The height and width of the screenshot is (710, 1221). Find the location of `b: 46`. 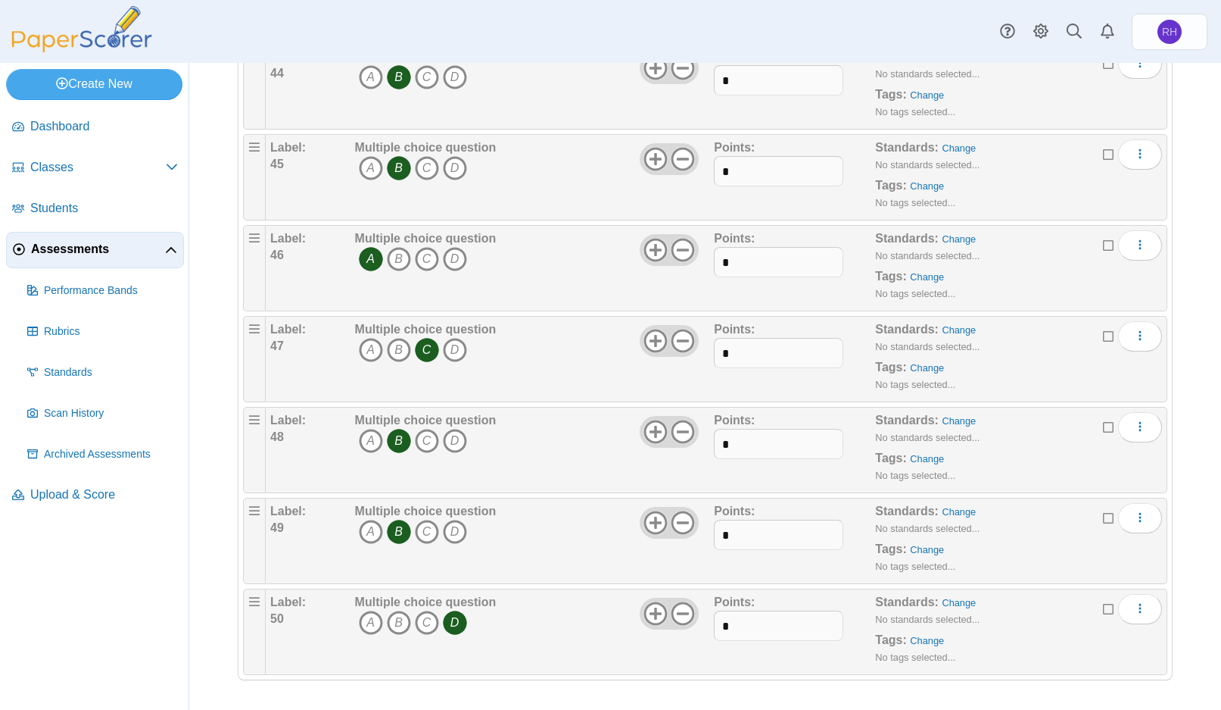

b: 46 is located at coordinates (277, 254).